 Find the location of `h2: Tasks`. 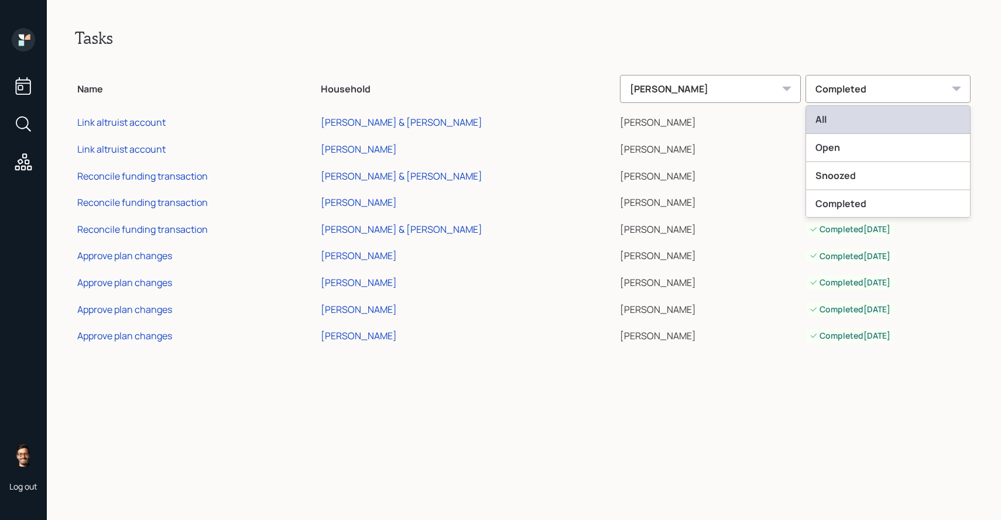

h2: Tasks is located at coordinates (524, 38).